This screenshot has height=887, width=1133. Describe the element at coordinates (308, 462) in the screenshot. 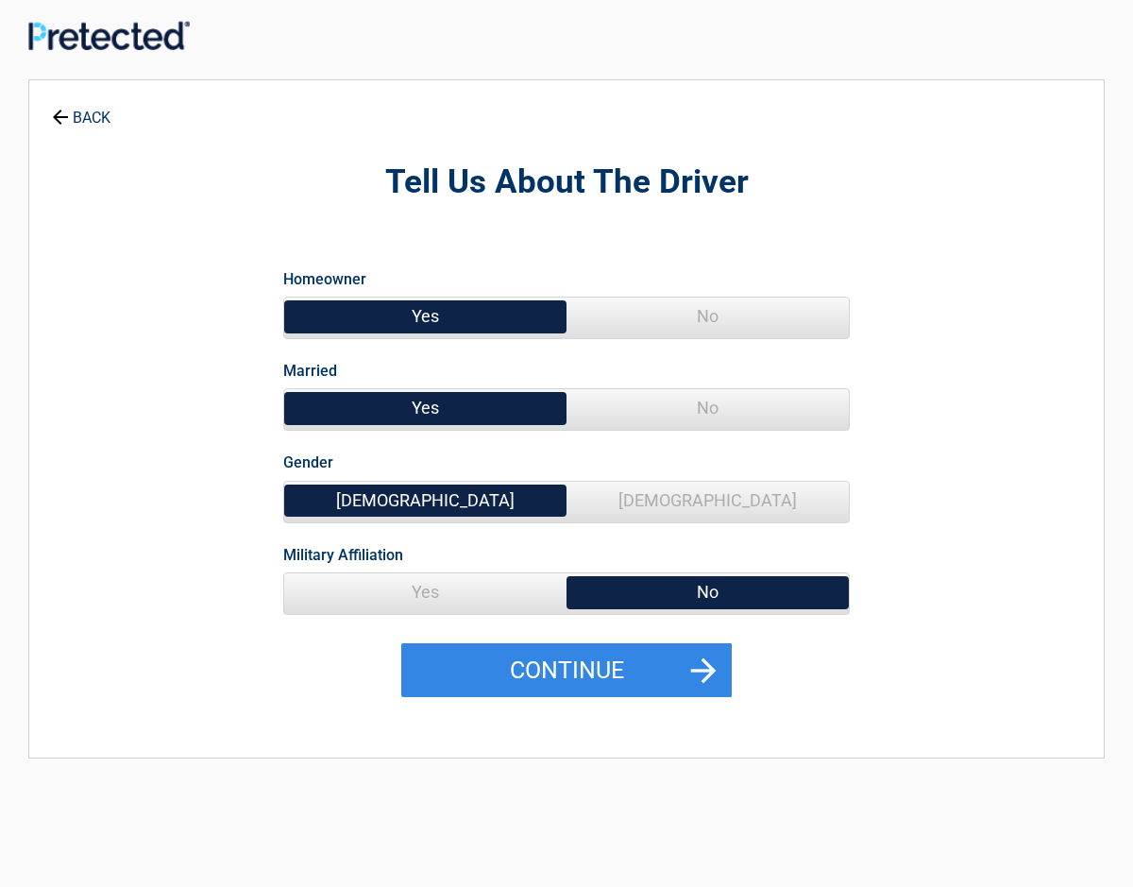

I see `label: Gender` at that location.